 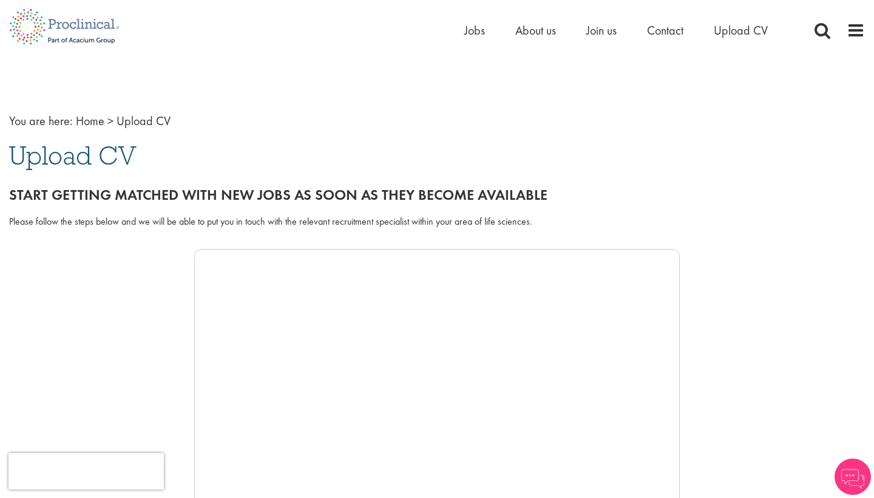 I want to click on span: Contact, so click(x=666, y=30).